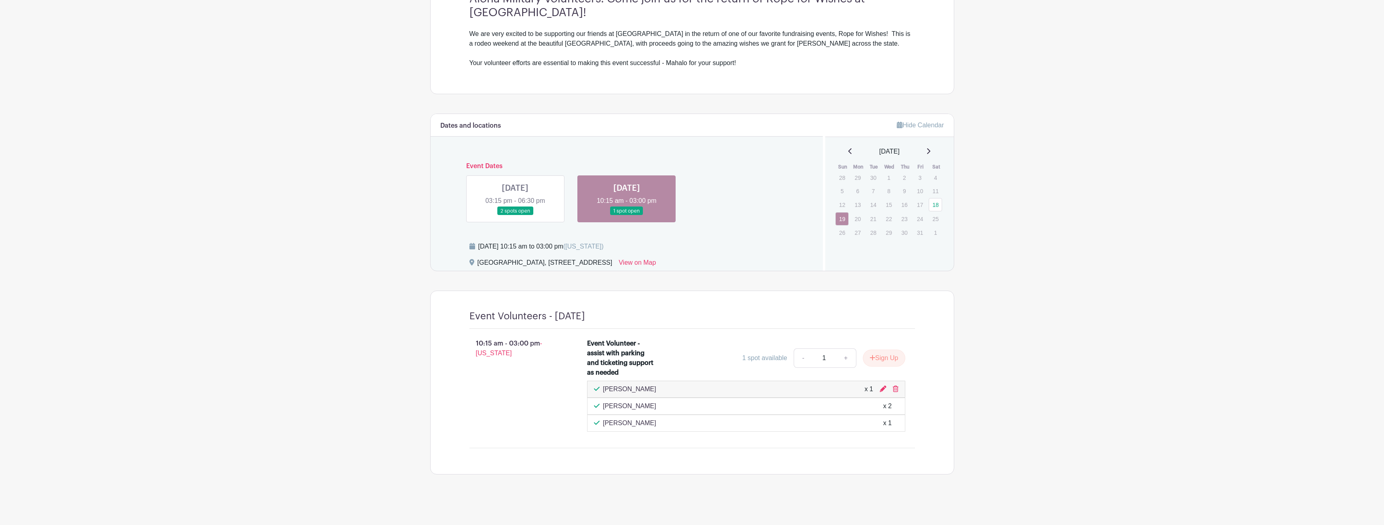  Describe the element at coordinates (889, 205) in the screenshot. I see `p: 15` at that location.